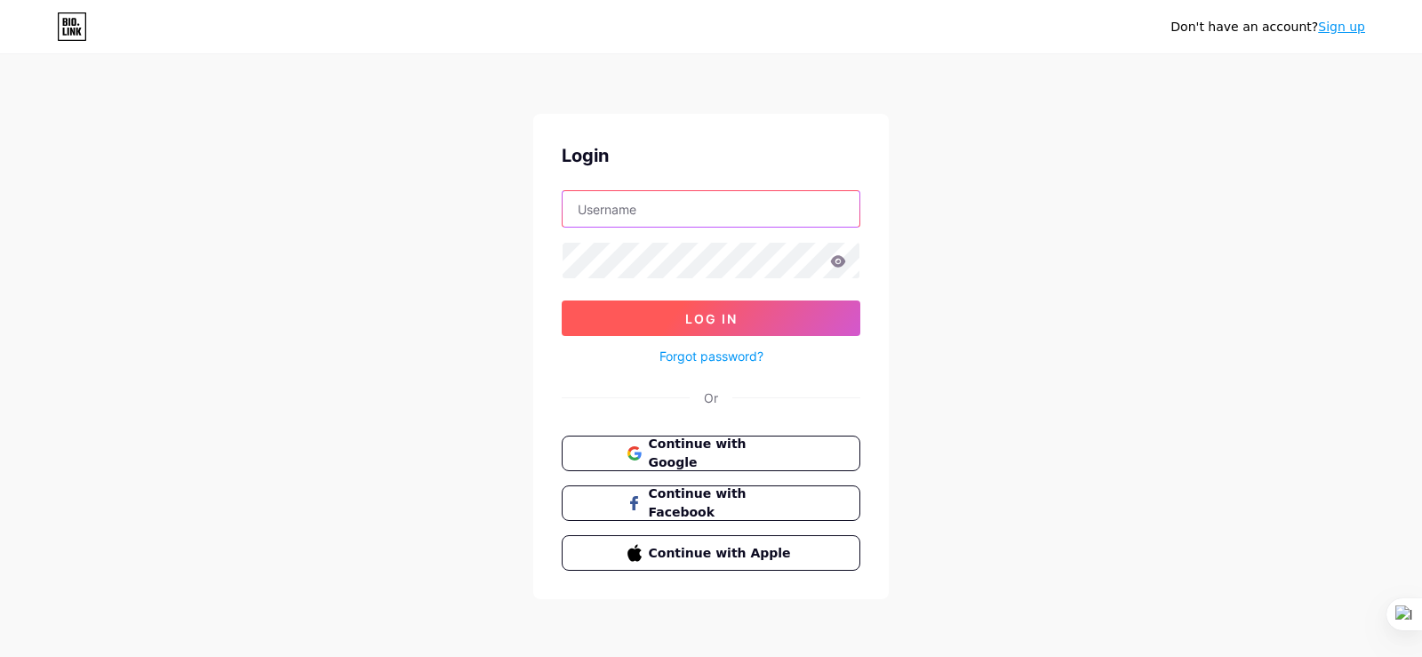  Describe the element at coordinates (711, 453) in the screenshot. I see `a: Continue with Google` at that location.